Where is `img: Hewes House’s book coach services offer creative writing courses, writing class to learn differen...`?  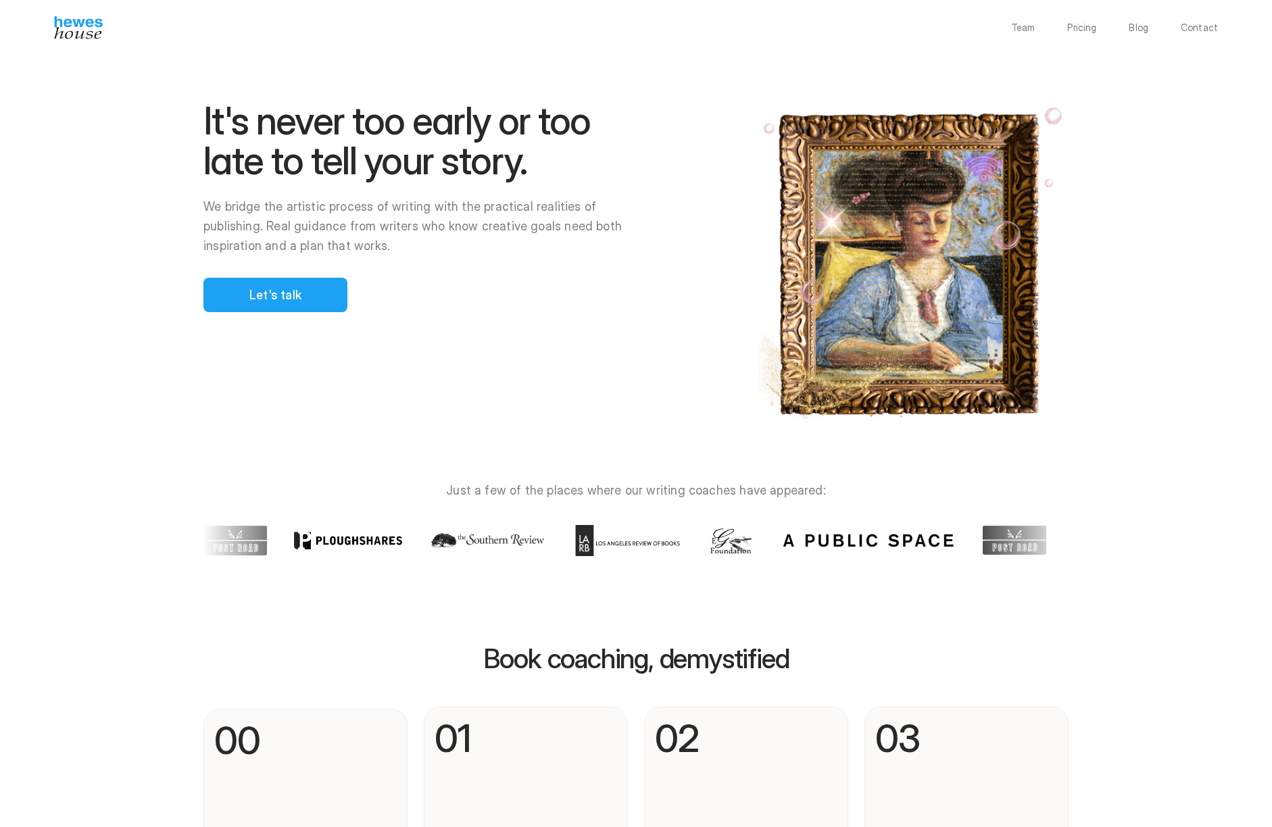
img: Hewes House’s book coach services offer creative writing courses, writing class to learn differen... is located at coordinates (78, 28).